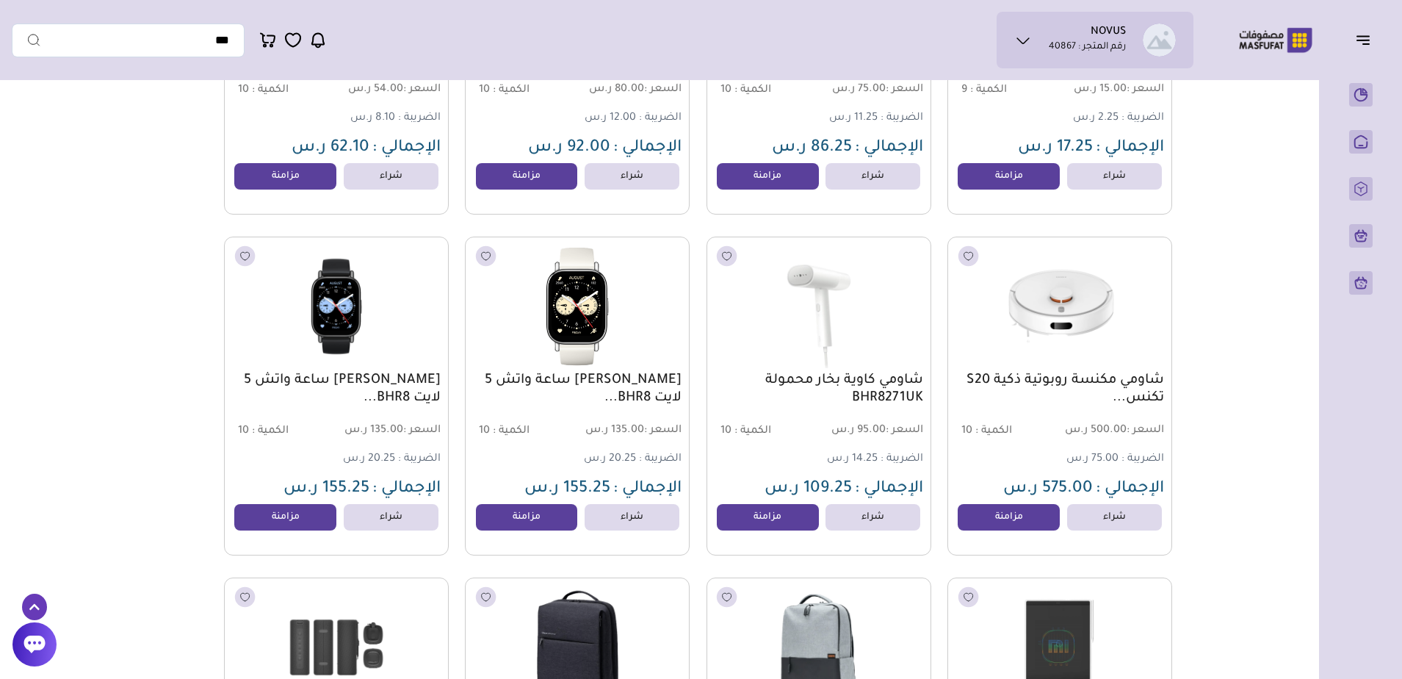 Image resolution: width=1402 pixels, height=679 pixels. I want to click on span: 15.00 ر.س, so click(1113, 90).